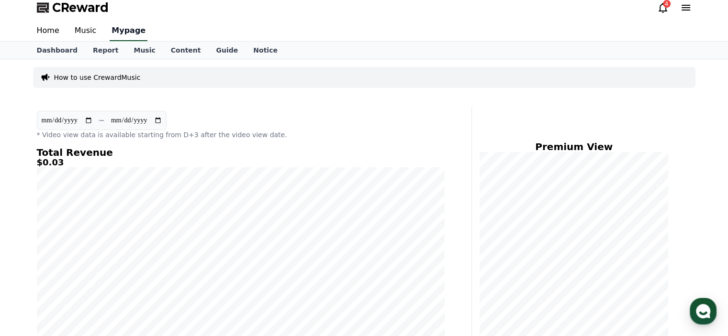 This screenshot has height=336, width=728. Describe the element at coordinates (227, 50) in the screenshot. I see `a: Guide` at that location.